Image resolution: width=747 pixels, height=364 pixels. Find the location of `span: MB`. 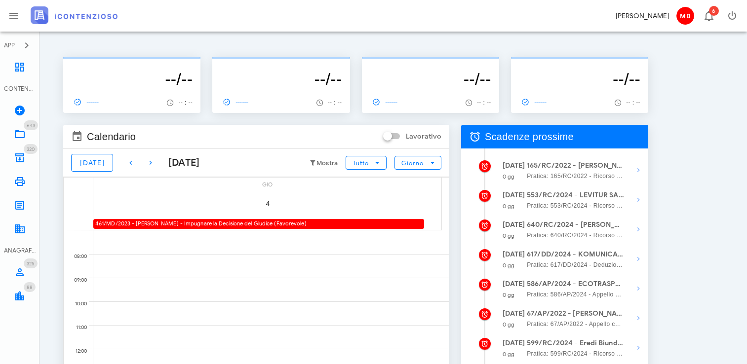

span: MB is located at coordinates (685, 16).